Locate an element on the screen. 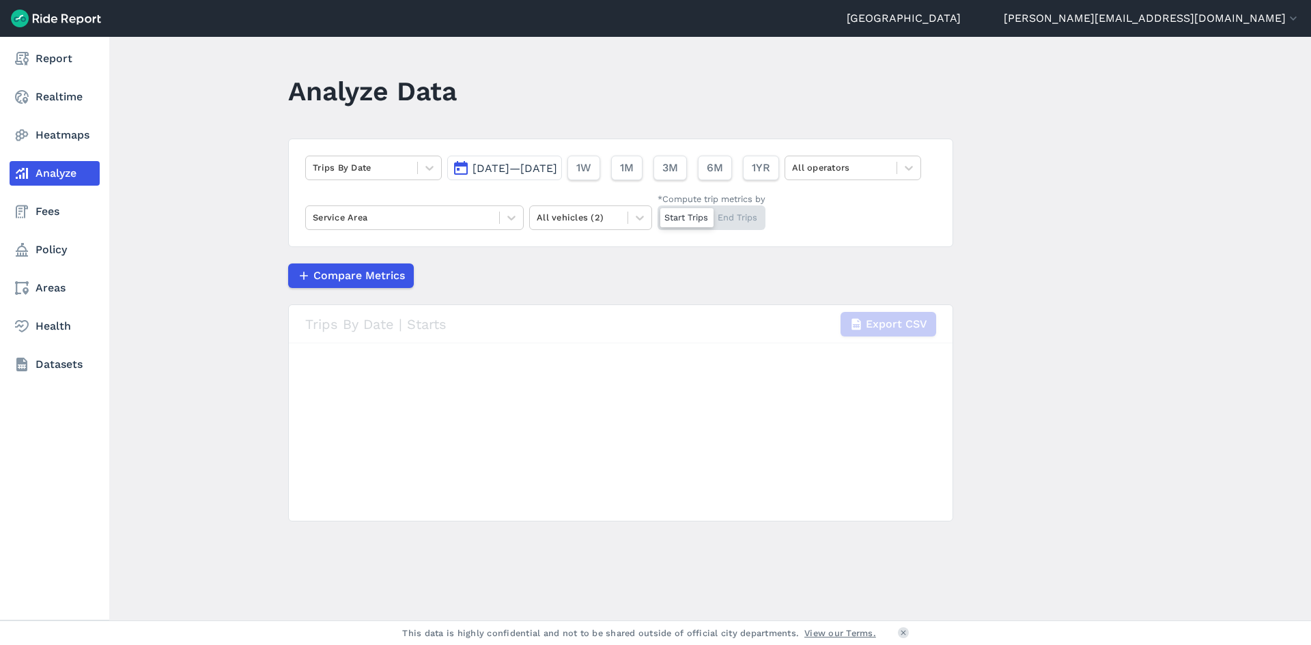 The width and height of the screenshot is (1311, 645). h1: Analyze Data is located at coordinates (372, 91).